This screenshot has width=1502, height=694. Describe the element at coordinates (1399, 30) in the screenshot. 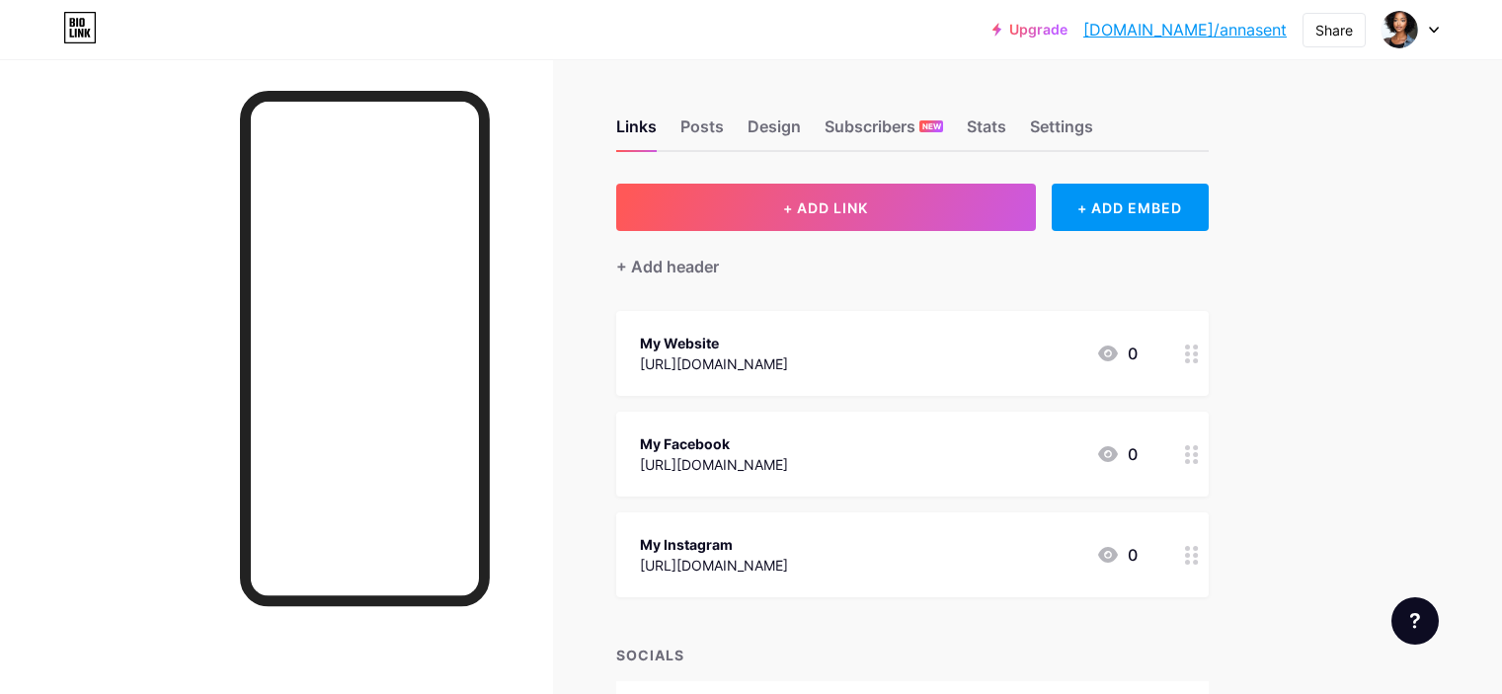

I see `img: annasent` at that location.